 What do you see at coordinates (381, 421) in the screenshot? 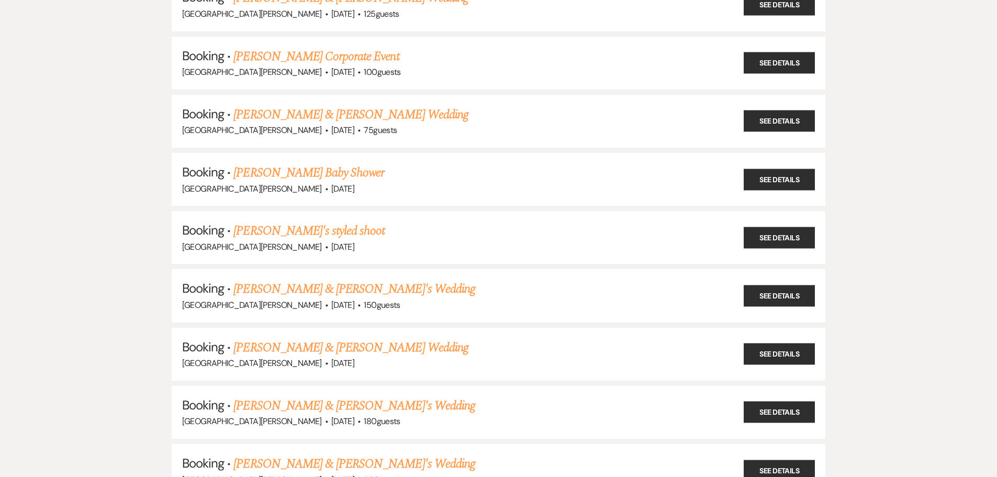
I see `span: 180 guests` at bounding box center [381, 421].